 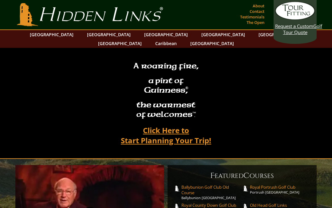 I want to click on a: Contact, so click(x=257, y=11).